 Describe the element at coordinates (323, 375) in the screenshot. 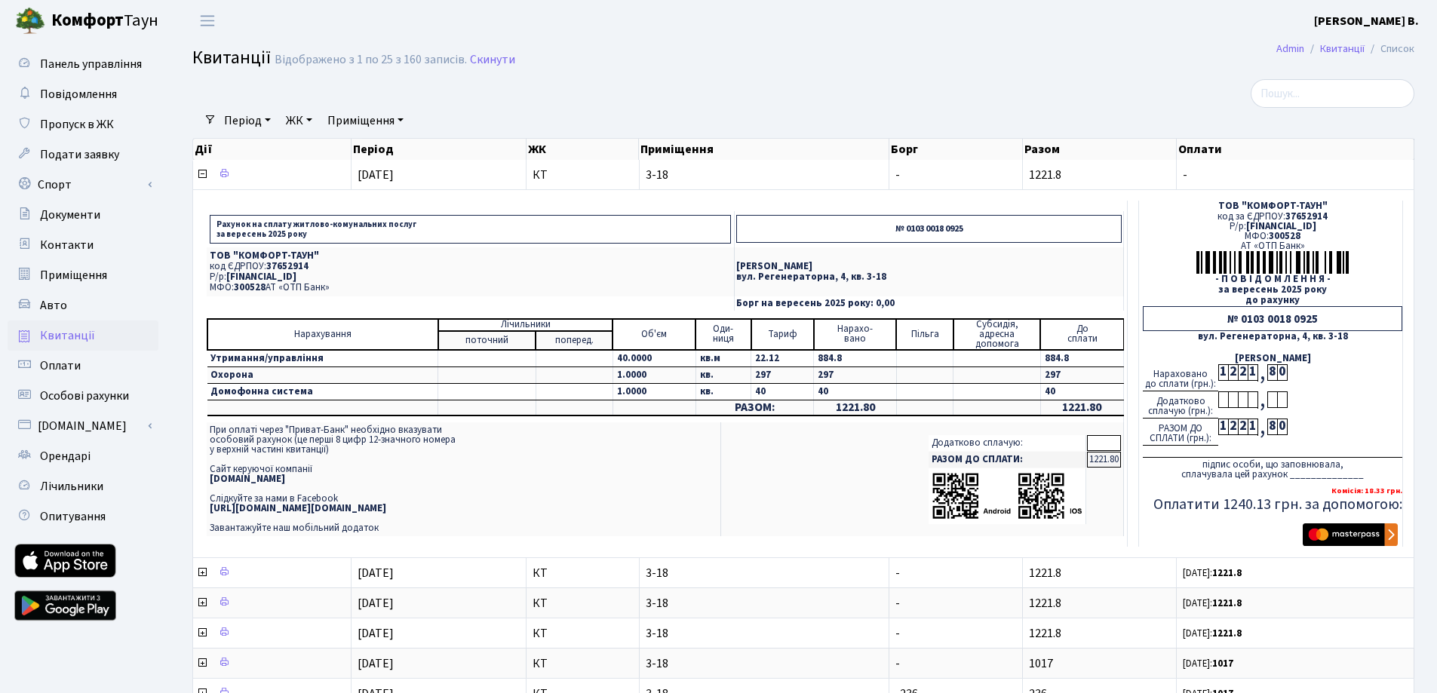

I see `td: Охорона` at that location.